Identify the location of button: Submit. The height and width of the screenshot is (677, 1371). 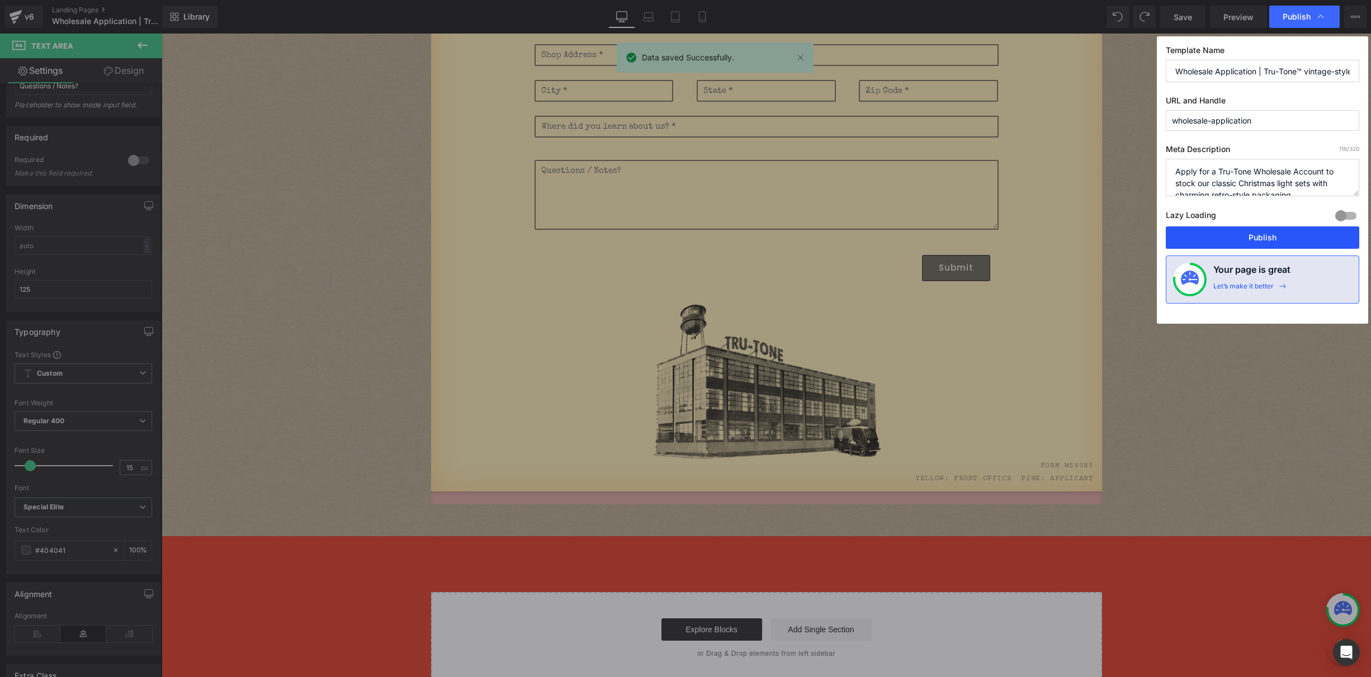
(794, 234).